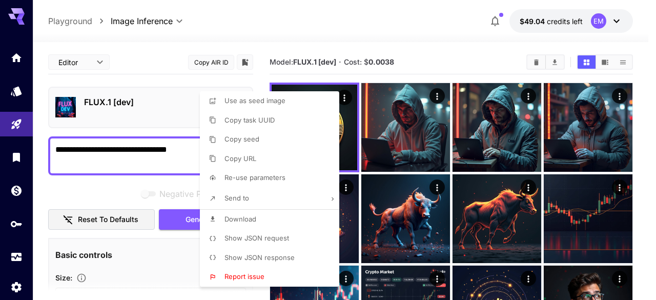 This screenshot has height=300, width=656. I want to click on span: Re-use parameters, so click(255, 177).